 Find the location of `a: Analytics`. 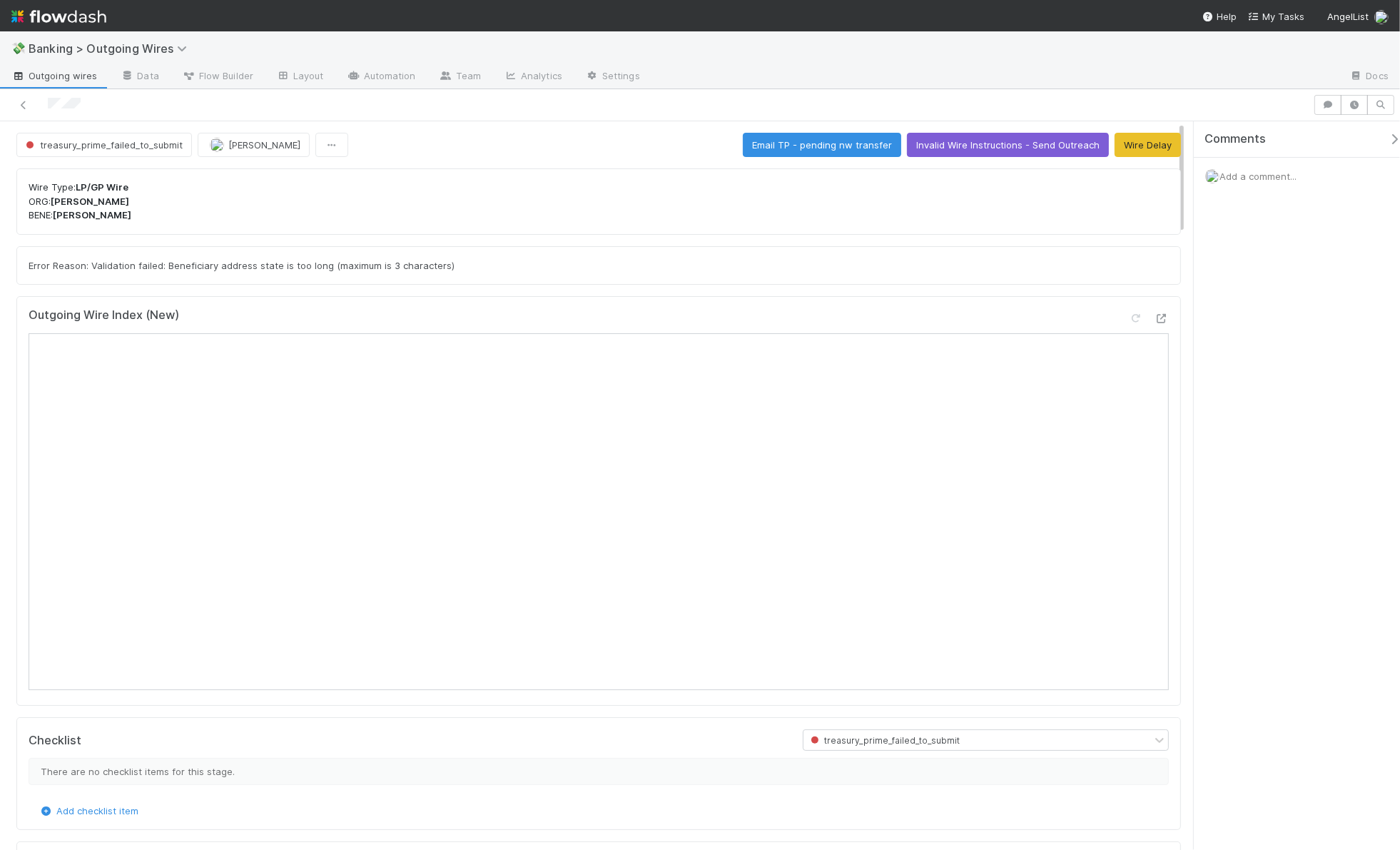

a: Analytics is located at coordinates (533, 77).